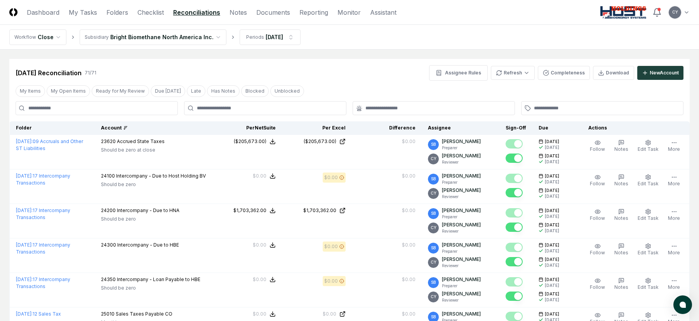  Describe the element at coordinates (161, 176) in the screenshot. I see `span: Intercompany - Due to Host Holding BV` at that location.